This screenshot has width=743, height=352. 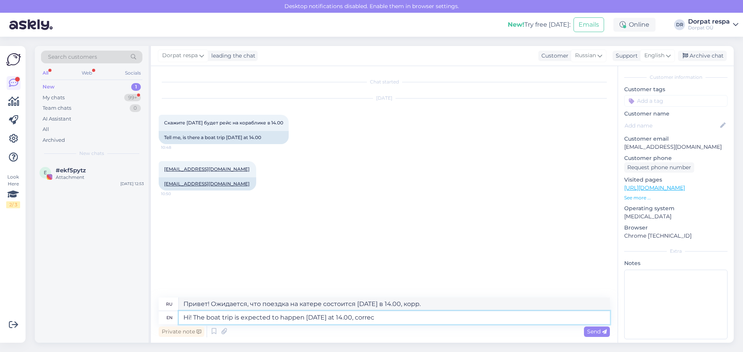 What do you see at coordinates (675, 198) in the screenshot?
I see `p: See more ...` at bounding box center [675, 198].